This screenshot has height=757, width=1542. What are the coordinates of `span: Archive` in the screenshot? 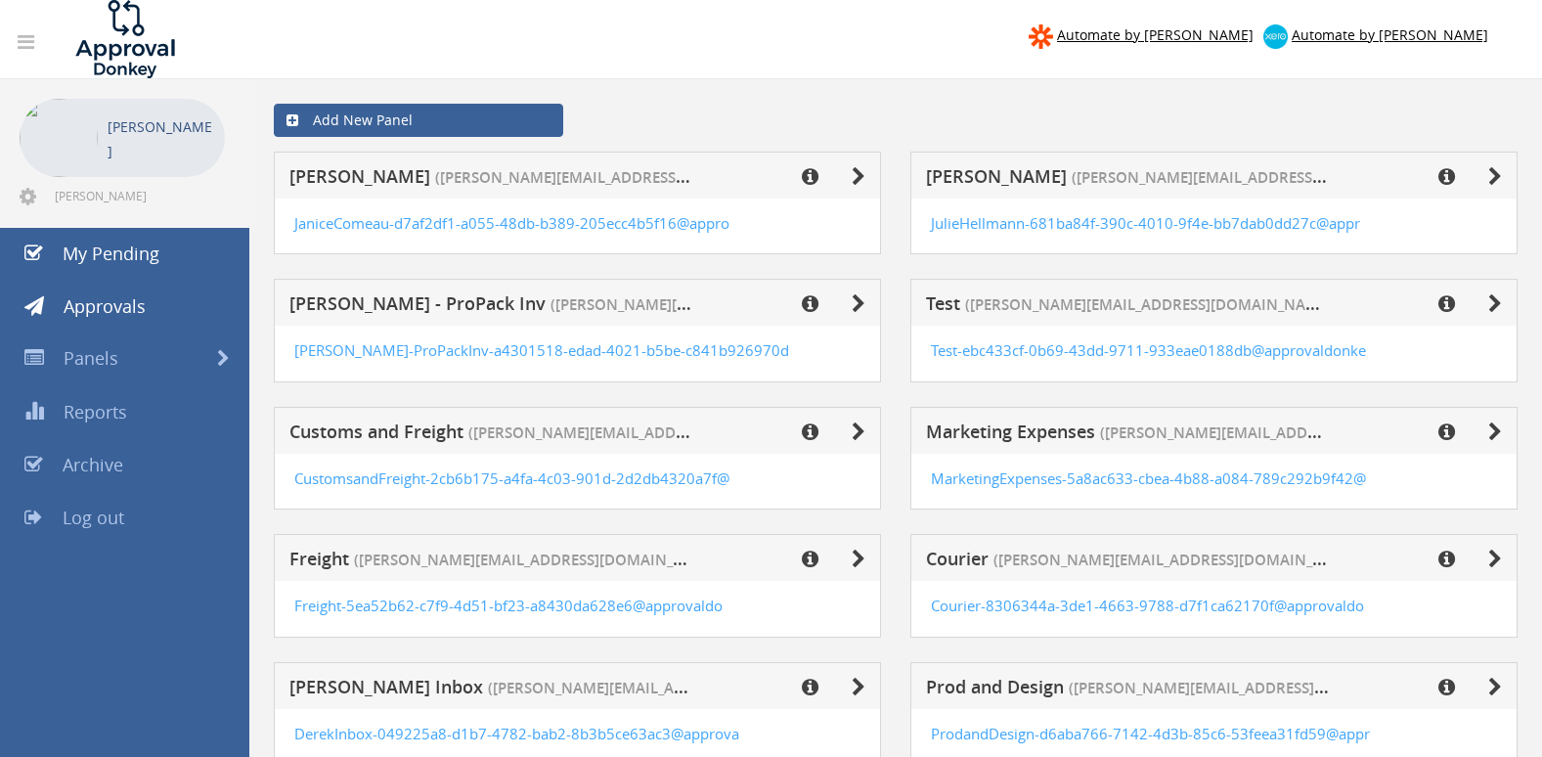 It's located at (93, 465).